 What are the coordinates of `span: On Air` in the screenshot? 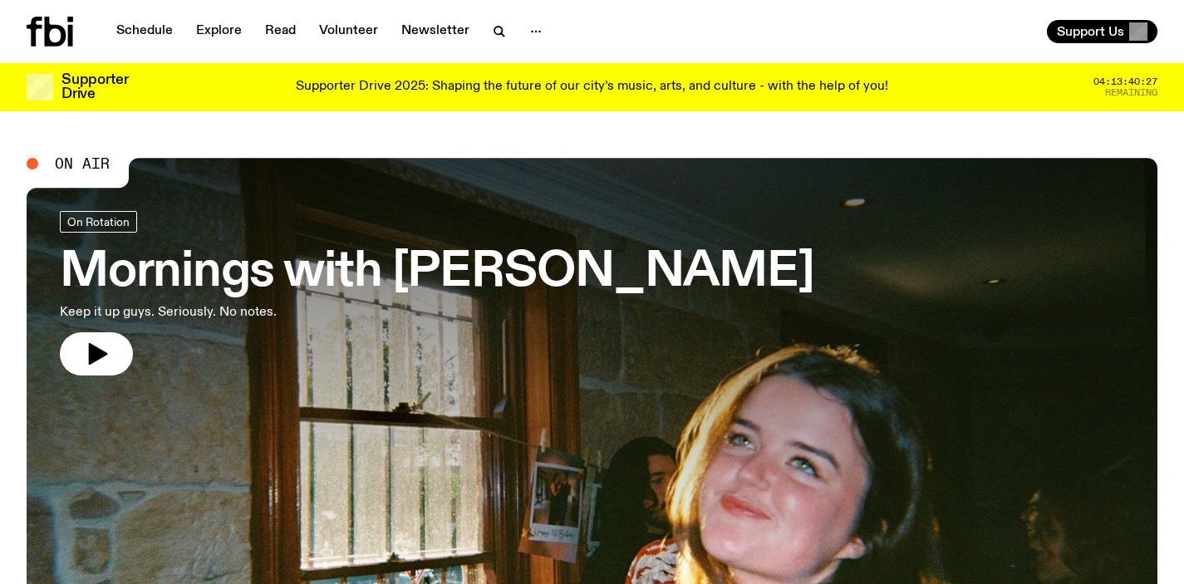 It's located at (82, 164).